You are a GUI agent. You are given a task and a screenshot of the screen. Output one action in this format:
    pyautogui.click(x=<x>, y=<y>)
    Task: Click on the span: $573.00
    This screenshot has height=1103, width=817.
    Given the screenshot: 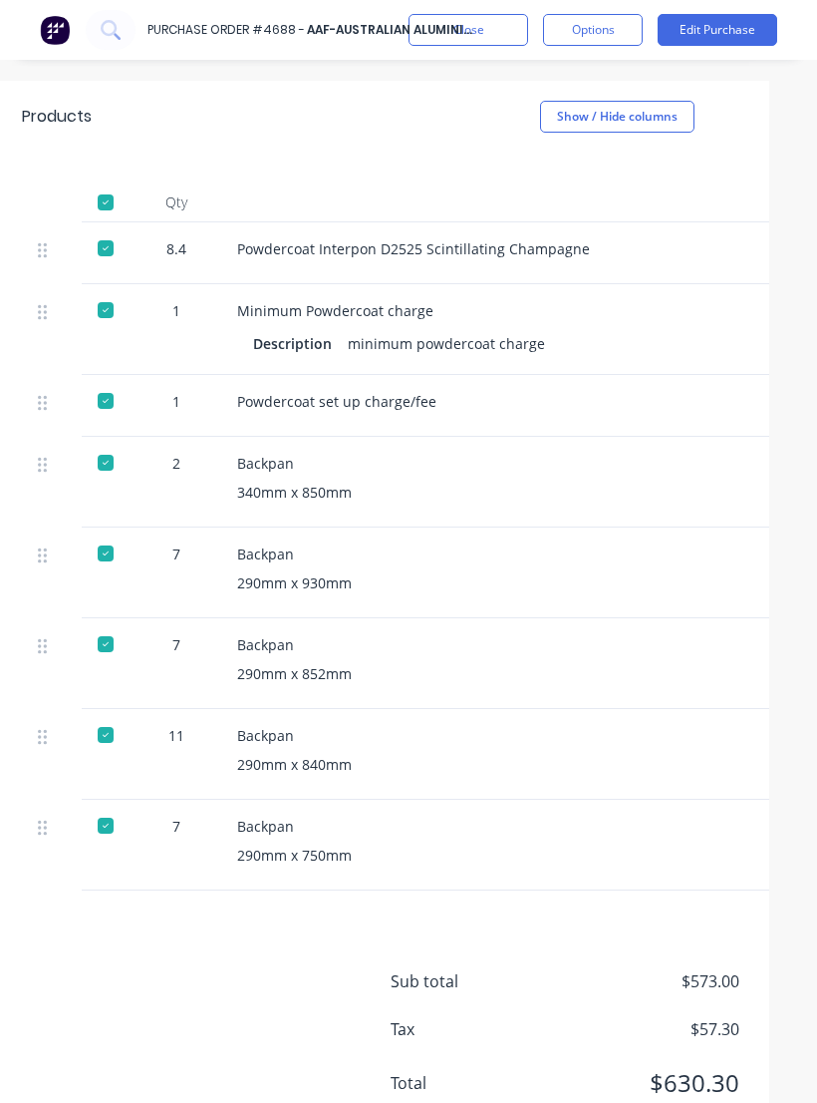 What is the action you would take?
    pyautogui.click(x=640, y=981)
    